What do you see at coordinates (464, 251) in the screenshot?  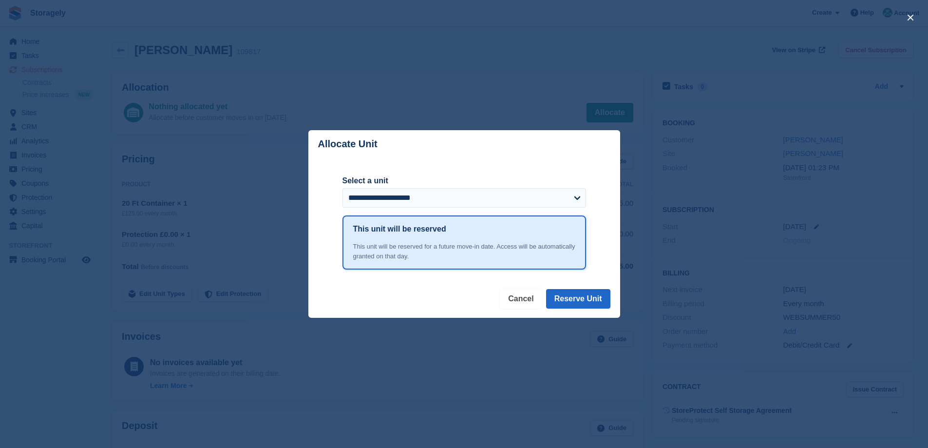 I see `div: This unit will be reserved for a future move-in date. Access will be automatically granted on tha...` at bounding box center [464, 251].